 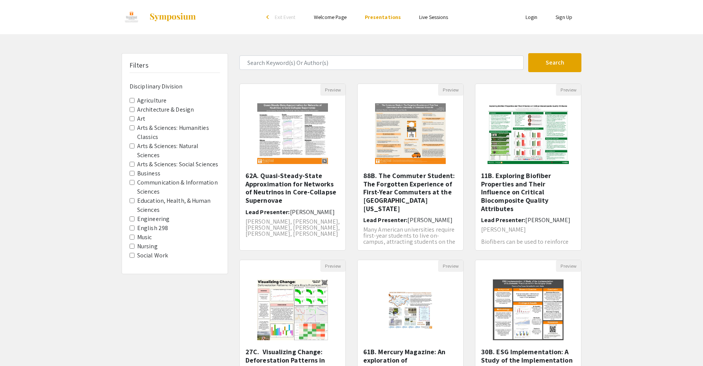 I want to click on span: Exit Event, so click(x=285, y=17).